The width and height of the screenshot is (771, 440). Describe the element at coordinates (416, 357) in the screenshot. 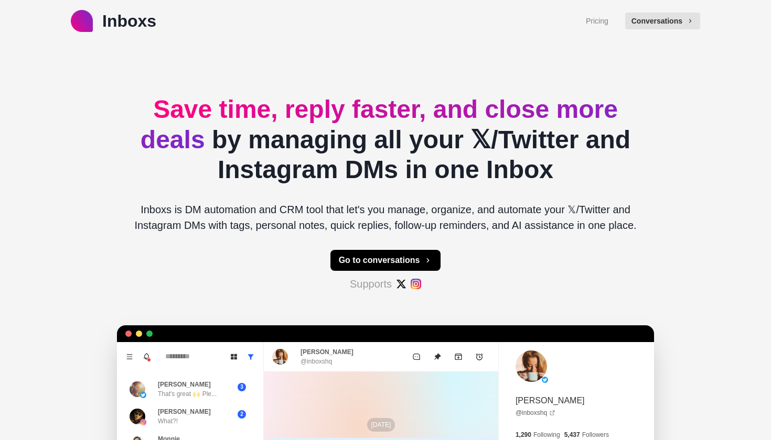

I see `button: Mark as unread` at that location.